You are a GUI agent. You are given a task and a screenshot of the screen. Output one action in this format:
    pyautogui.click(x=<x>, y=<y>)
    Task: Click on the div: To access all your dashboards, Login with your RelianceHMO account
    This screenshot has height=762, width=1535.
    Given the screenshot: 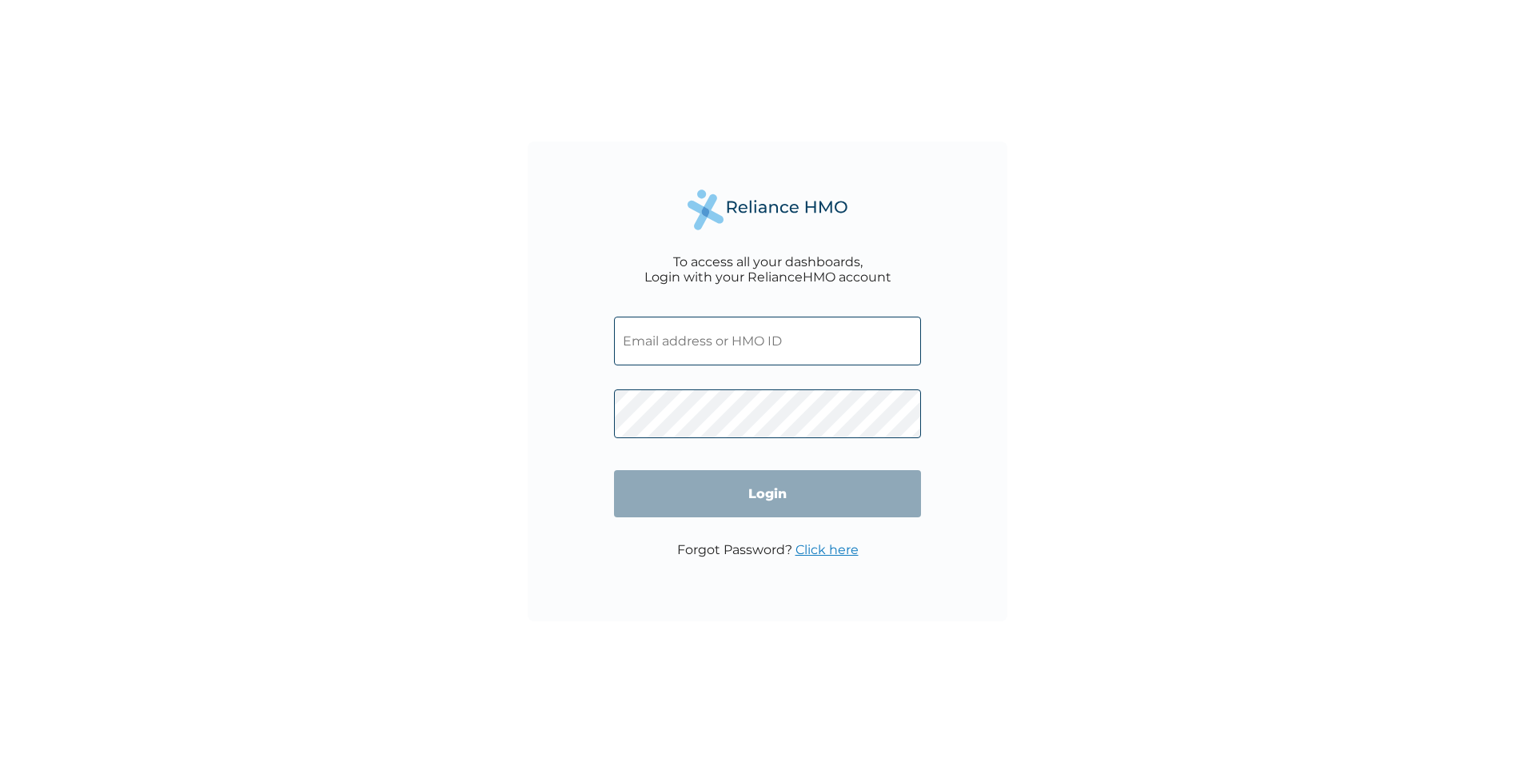 What is the action you would take?
    pyautogui.click(x=768, y=269)
    